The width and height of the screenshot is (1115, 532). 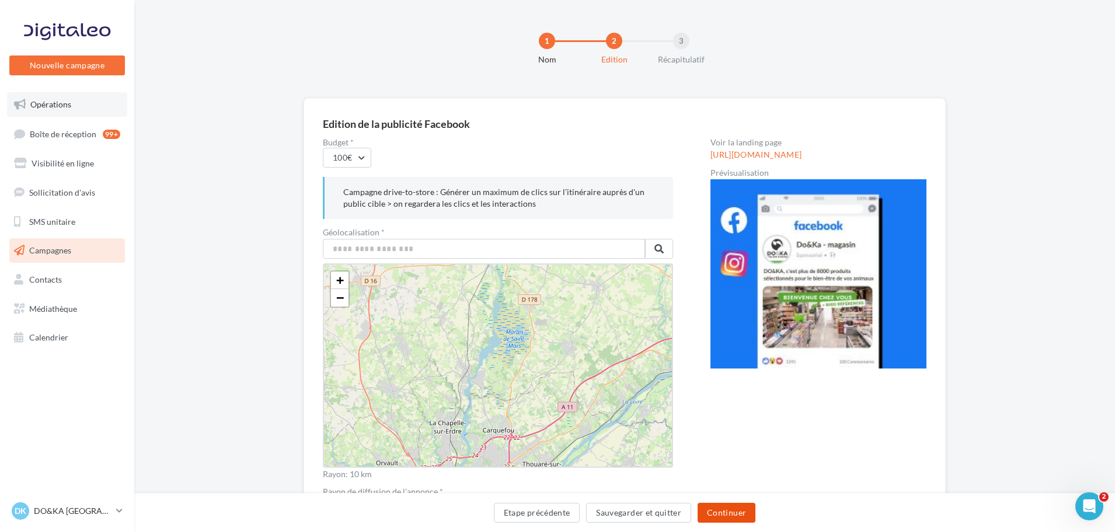 What do you see at coordinates (67, 163) in the screenshot?
I see `a: Visibilité en ligne` at bounding box center [67, 163].